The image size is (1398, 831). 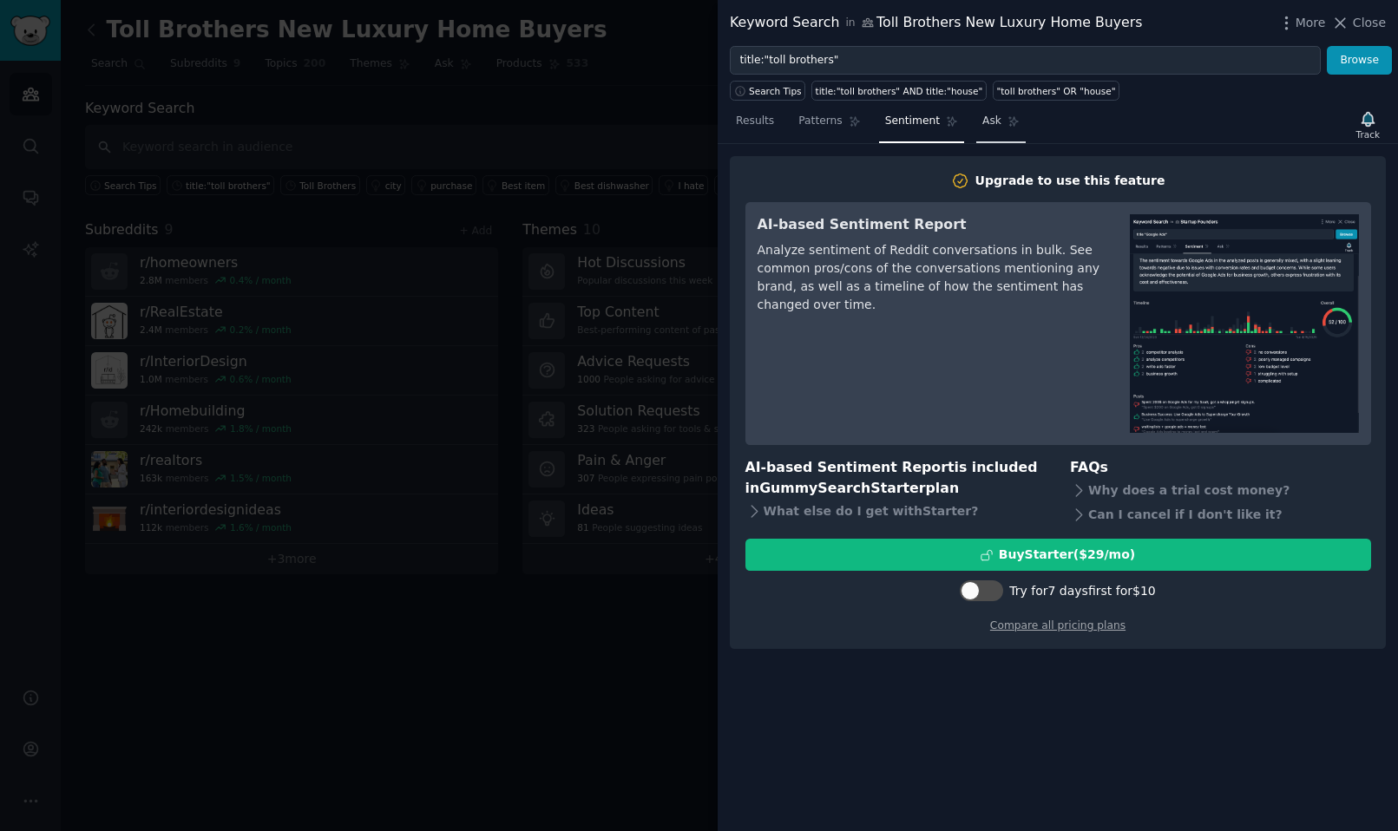 I want to click on a: Ask, so click(x=1000, y=125).